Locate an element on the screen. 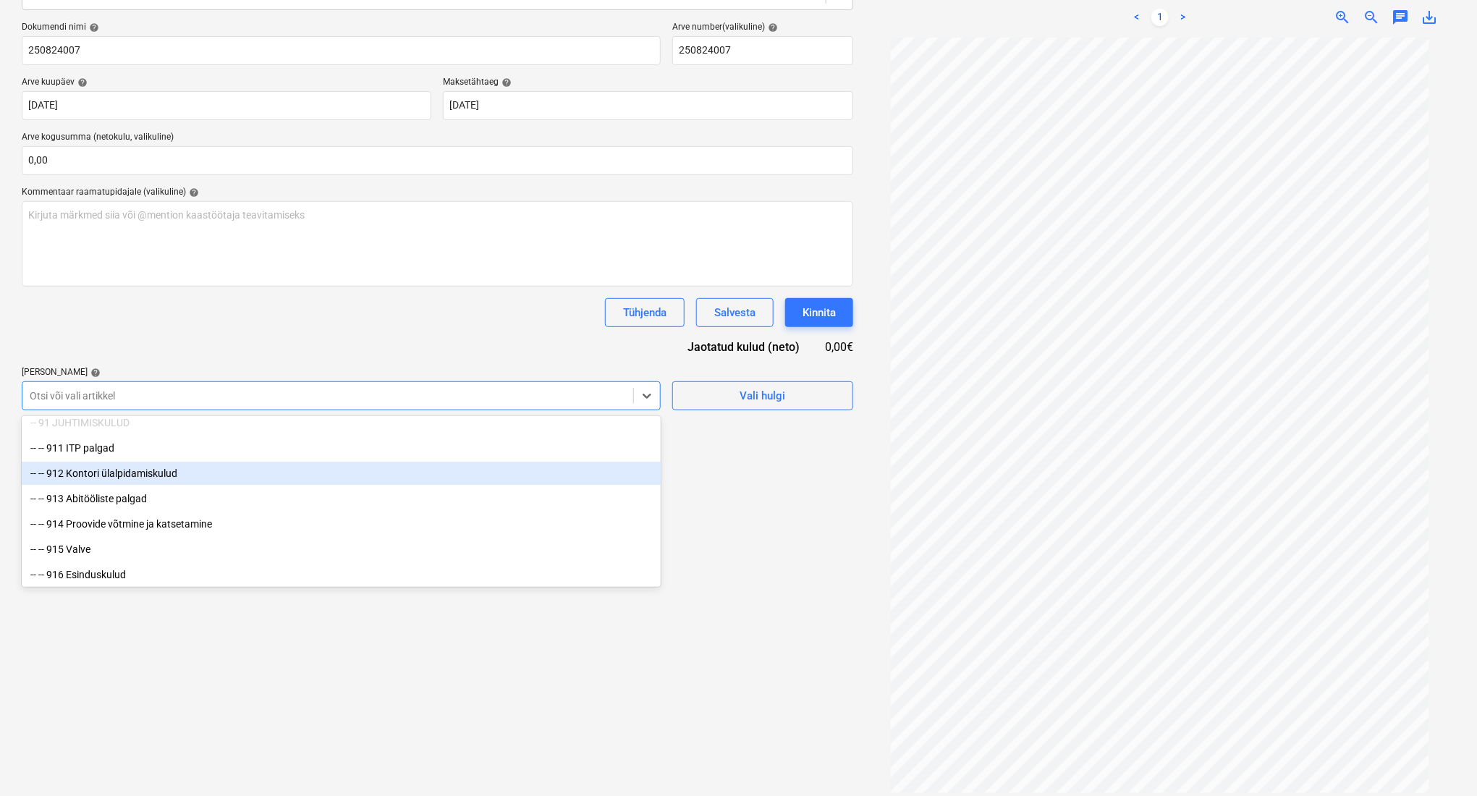  div: Arve number (valikuline) is located at coordinates (763, 28).